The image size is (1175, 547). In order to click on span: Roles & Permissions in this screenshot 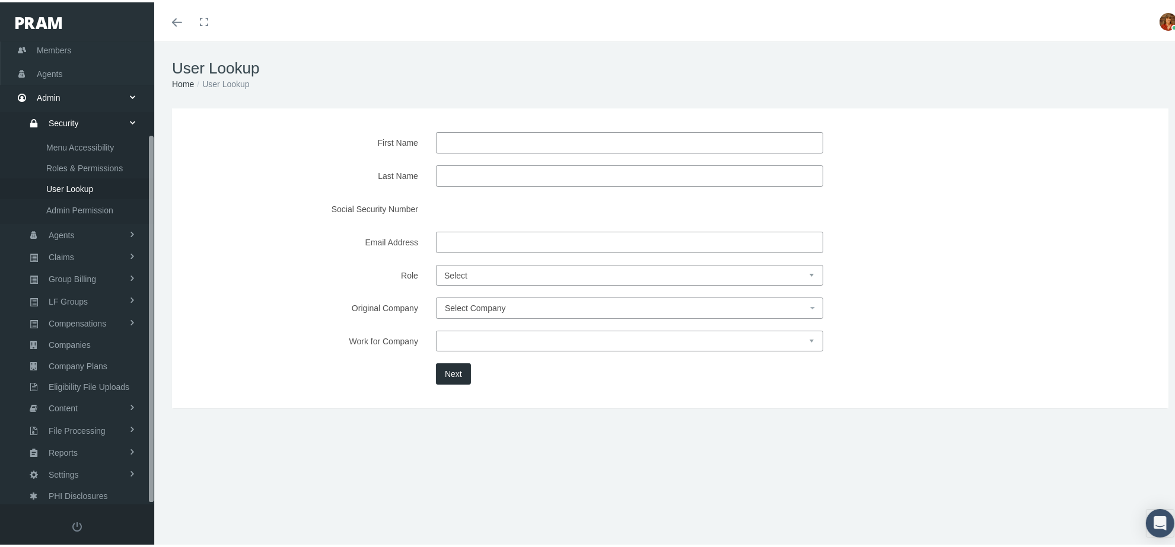, I will do `click(84, 166)`.